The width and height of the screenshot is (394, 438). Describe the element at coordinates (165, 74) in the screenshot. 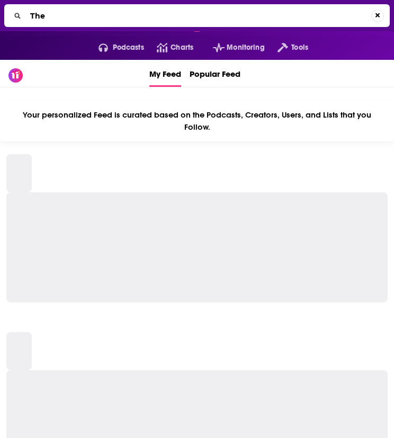

I see `span: My Feed` at that location.